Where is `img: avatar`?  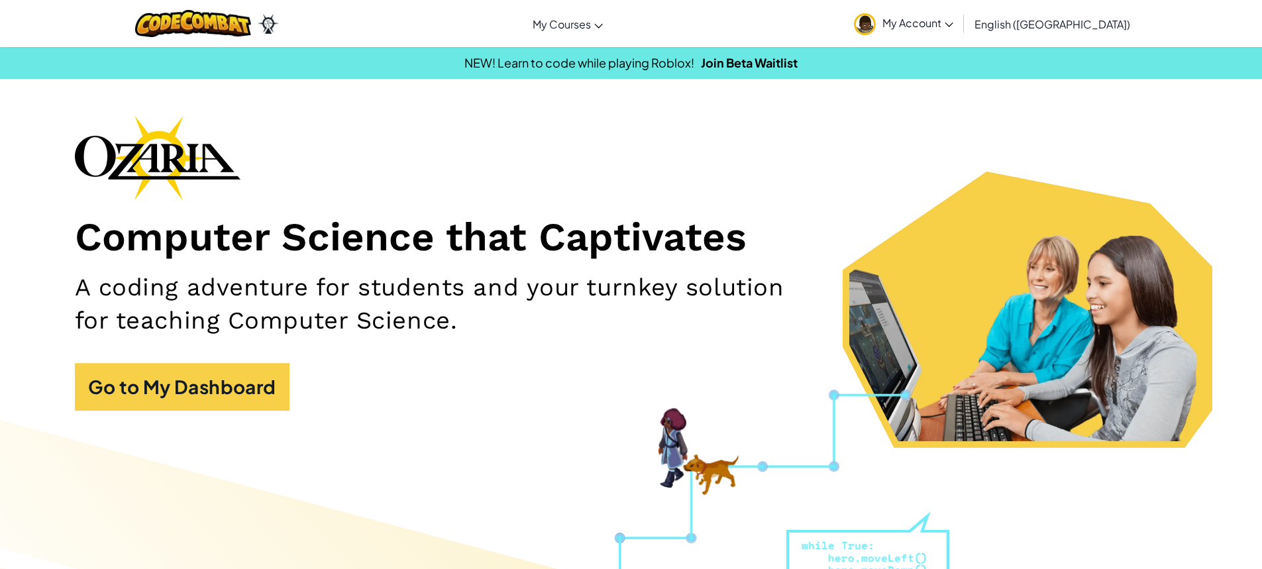 img: avatar is located at coordinates (865, 24).